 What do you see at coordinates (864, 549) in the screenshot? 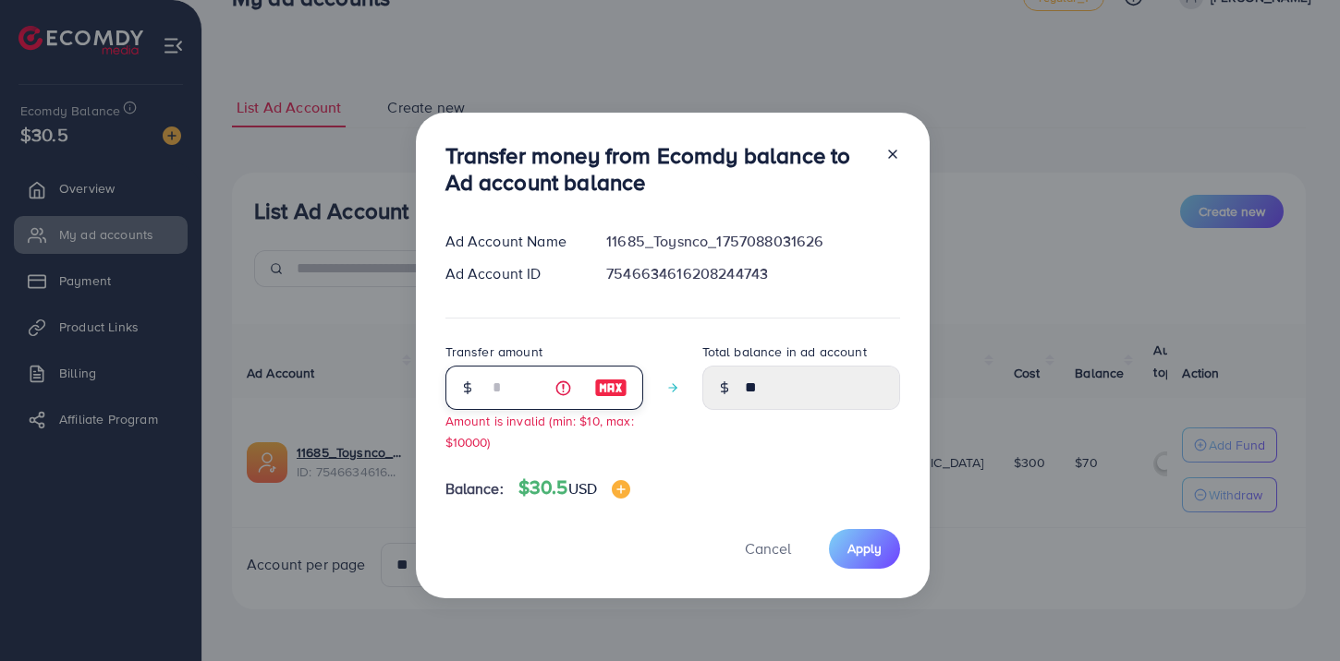
I see `span: Apply` at bounding box center [864, 549].